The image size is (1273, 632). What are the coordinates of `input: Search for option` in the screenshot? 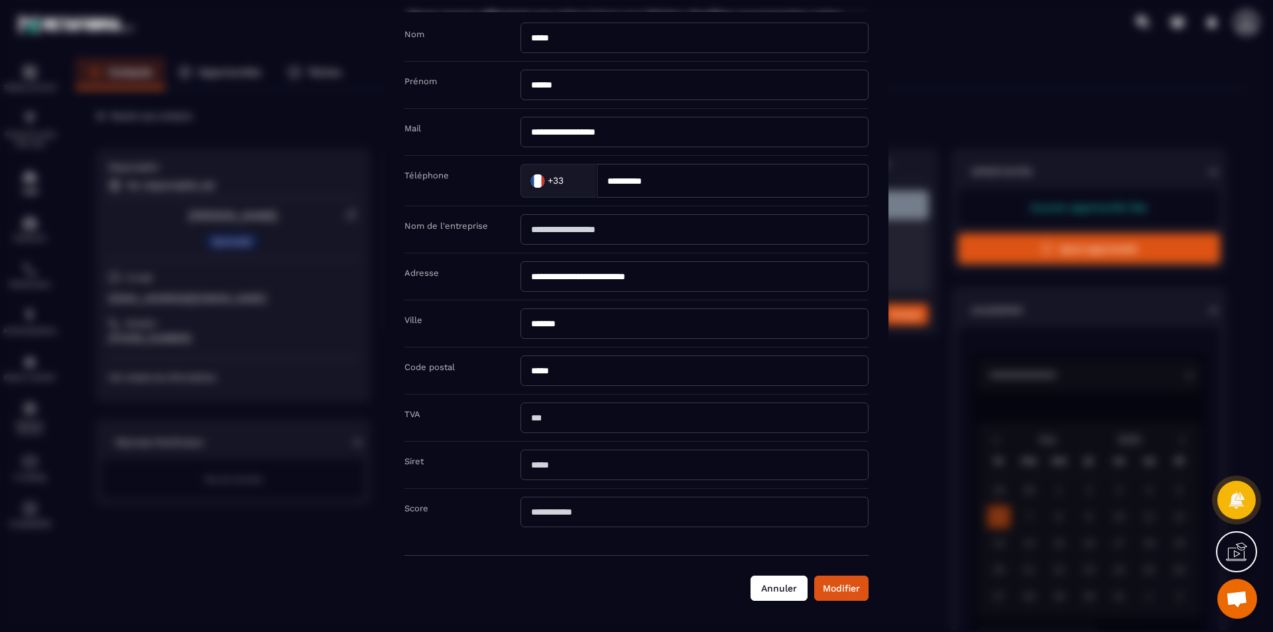 It's located at (574, 180).